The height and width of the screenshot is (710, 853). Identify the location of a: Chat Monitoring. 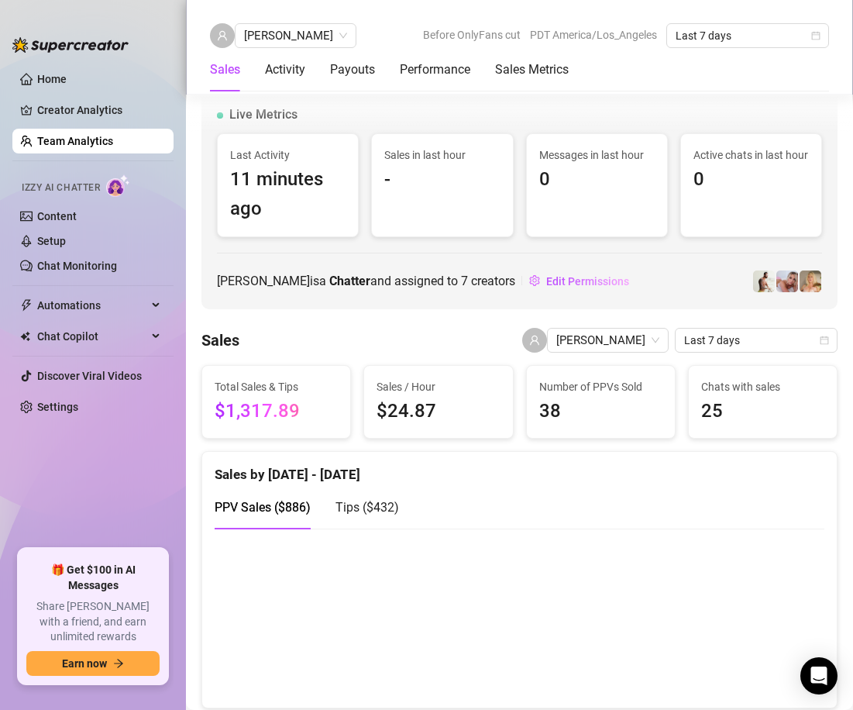
(77, 266).